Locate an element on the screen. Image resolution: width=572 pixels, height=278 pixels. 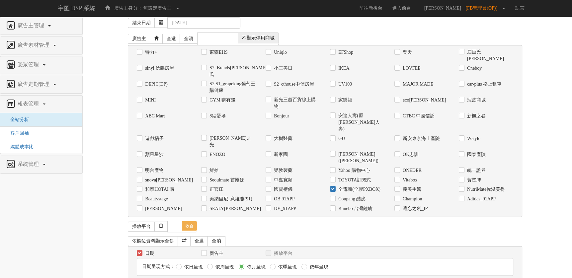
label: 大樹醫藥 is located at coordinates (282, 139).